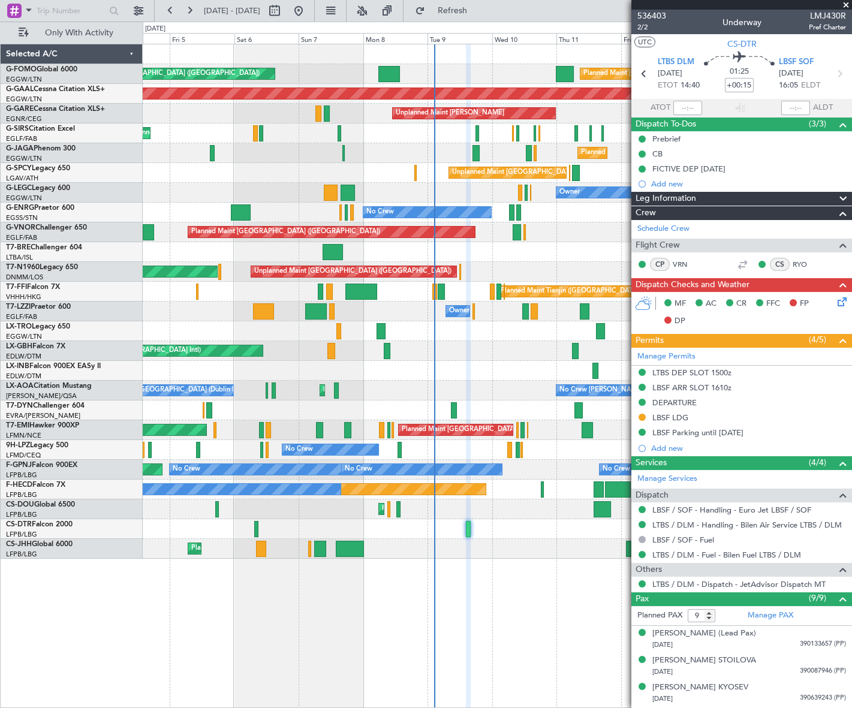 This screenshot has height=708, width=852. What do you see at coordinates (55, 109) in the screenshot?
I see `a: G-GARECessna Citation XLS+` at bounding box center [55, 109].